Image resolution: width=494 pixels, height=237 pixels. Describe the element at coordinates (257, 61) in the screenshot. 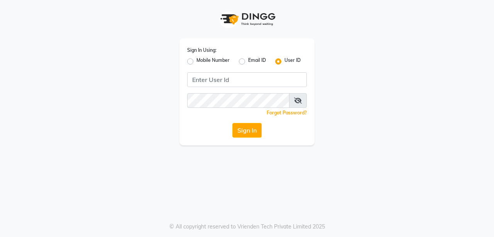

I see `label: Email ID` at that location.